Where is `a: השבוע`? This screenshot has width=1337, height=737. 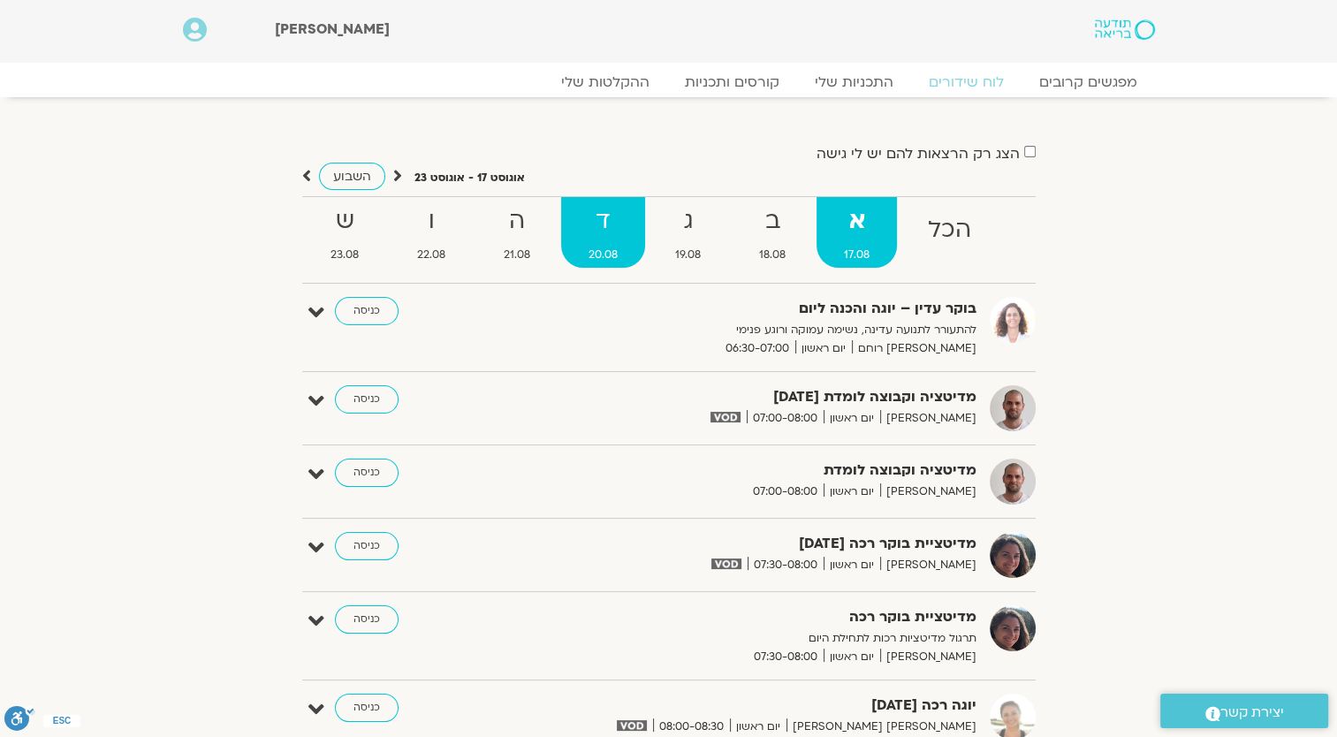 a: השבוע is located at coordinates (352, 176).